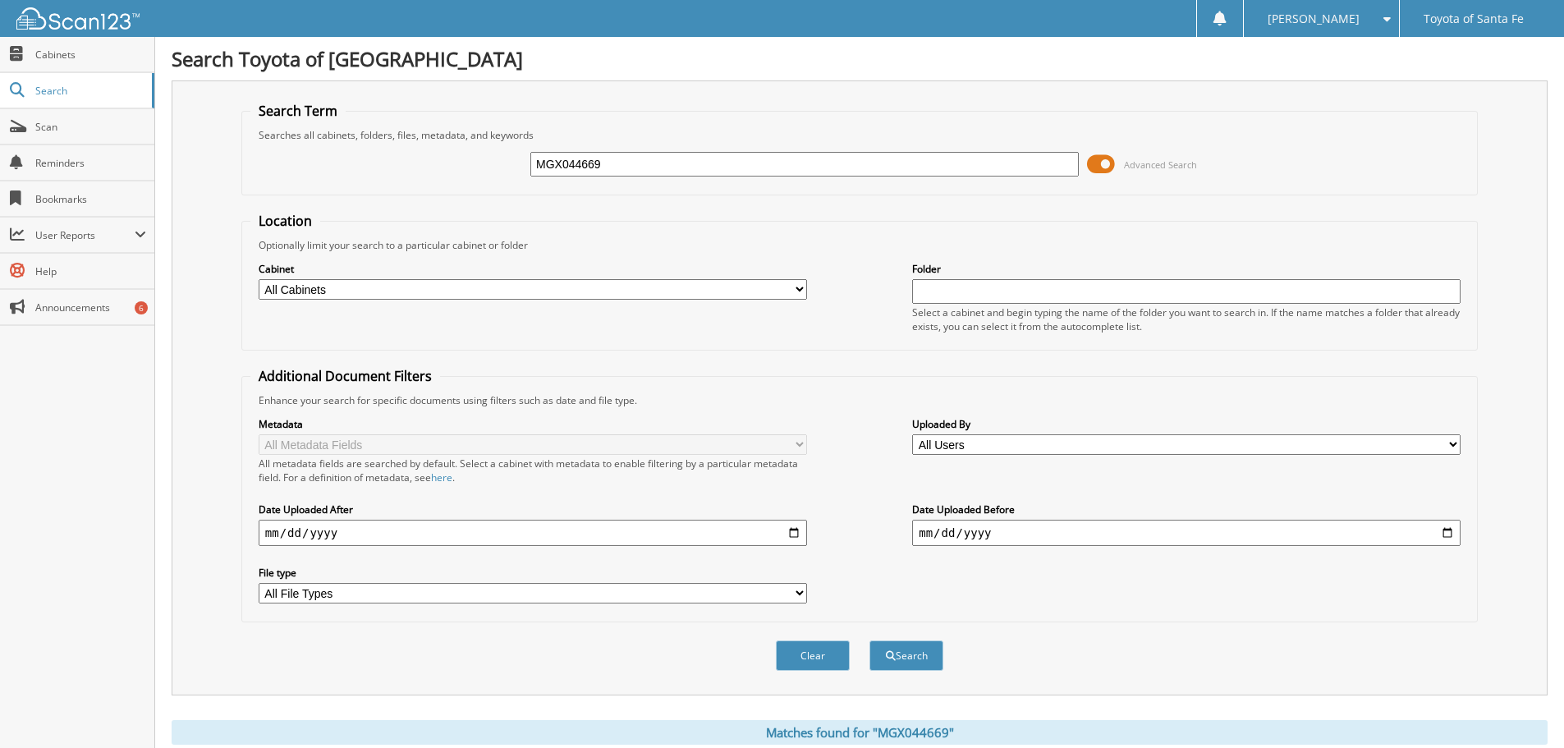 The height and width of the screenshot is (748, 1564). Describe the element at coordinates (906, 655) in the screenshot. I see `button: Search` at that location.